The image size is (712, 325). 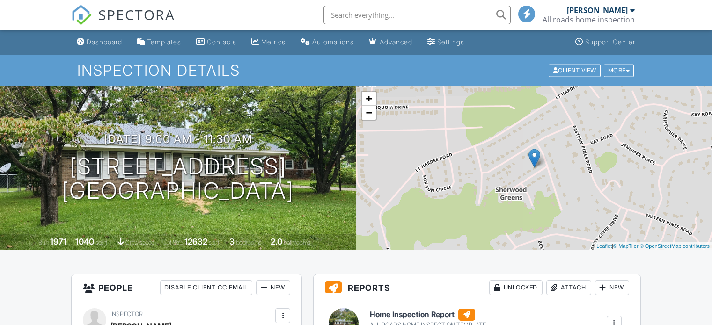 What do you see at coordinates (516, 288) in the screenshot?
I see `div: Unlocked` at bounding box center [516, 288].